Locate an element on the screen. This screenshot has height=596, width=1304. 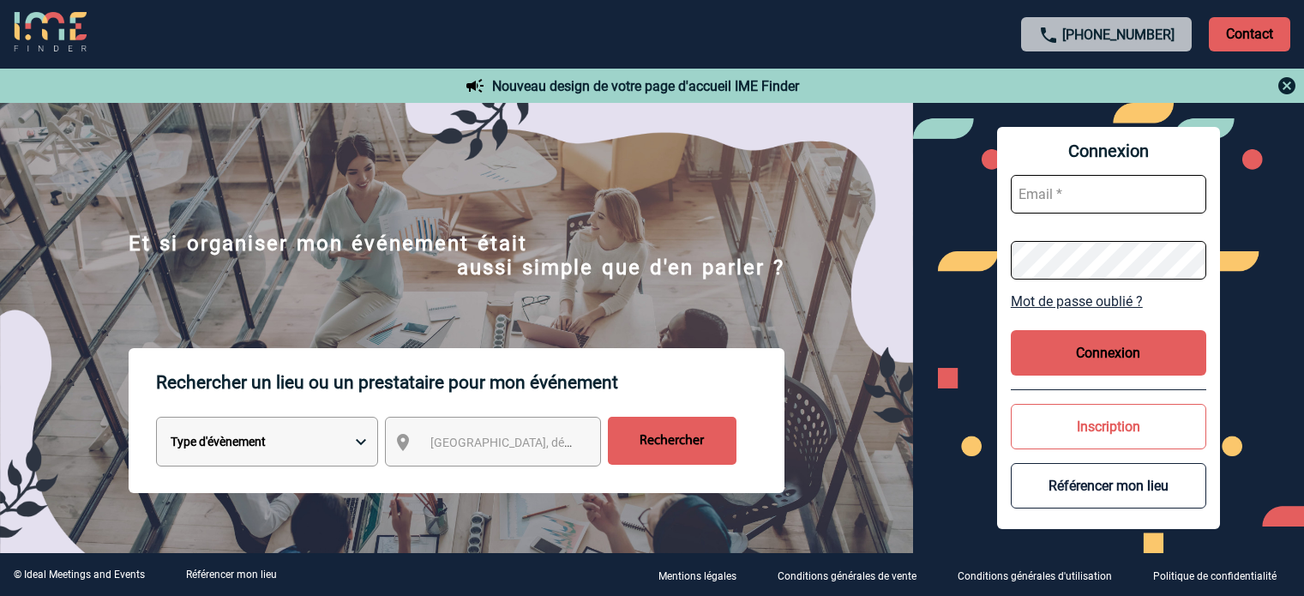
a: Conditions générales de vente is located at coordinates (854, 574).